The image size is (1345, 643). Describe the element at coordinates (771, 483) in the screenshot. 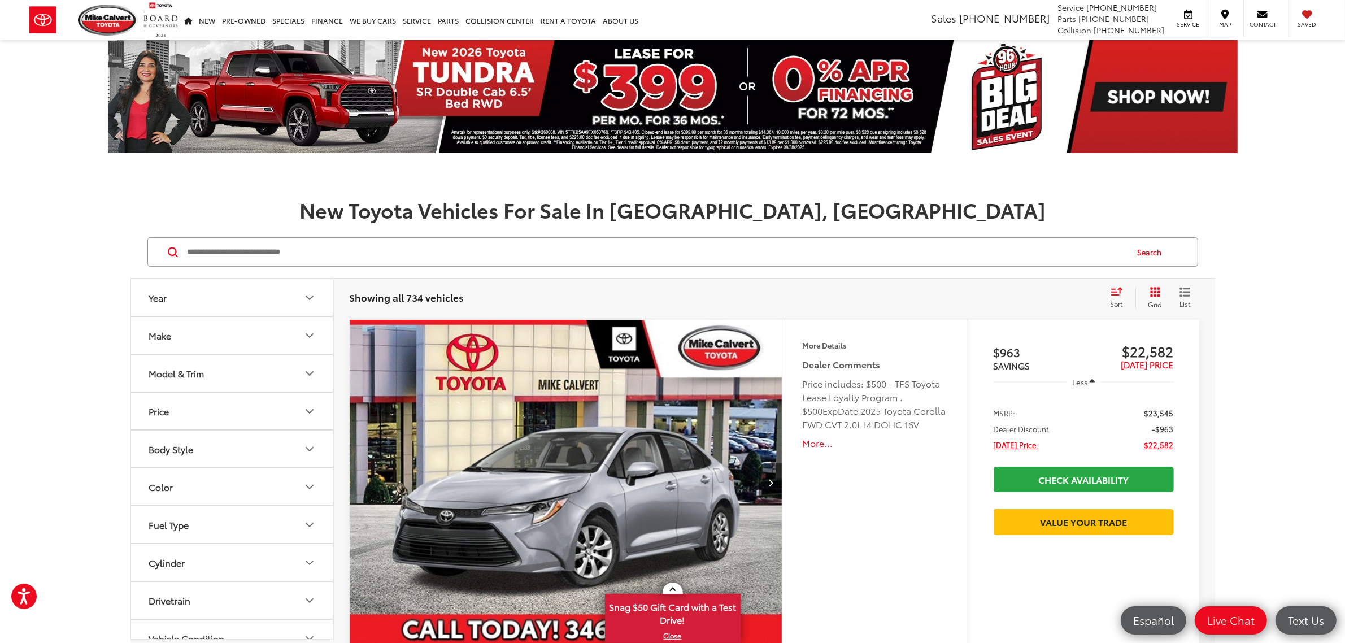

I see `button: Next image` at that location.